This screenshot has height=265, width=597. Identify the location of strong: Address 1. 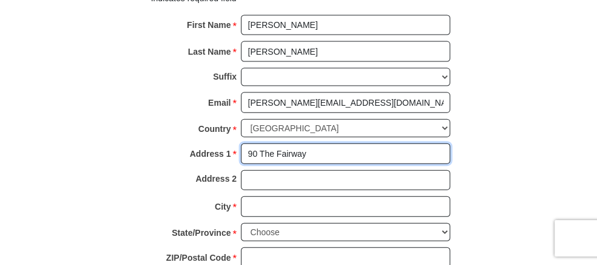
(211, 154).